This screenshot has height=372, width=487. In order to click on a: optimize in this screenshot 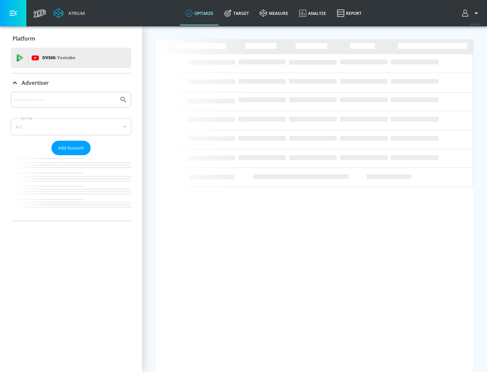, I will do `click(199, 13)`.